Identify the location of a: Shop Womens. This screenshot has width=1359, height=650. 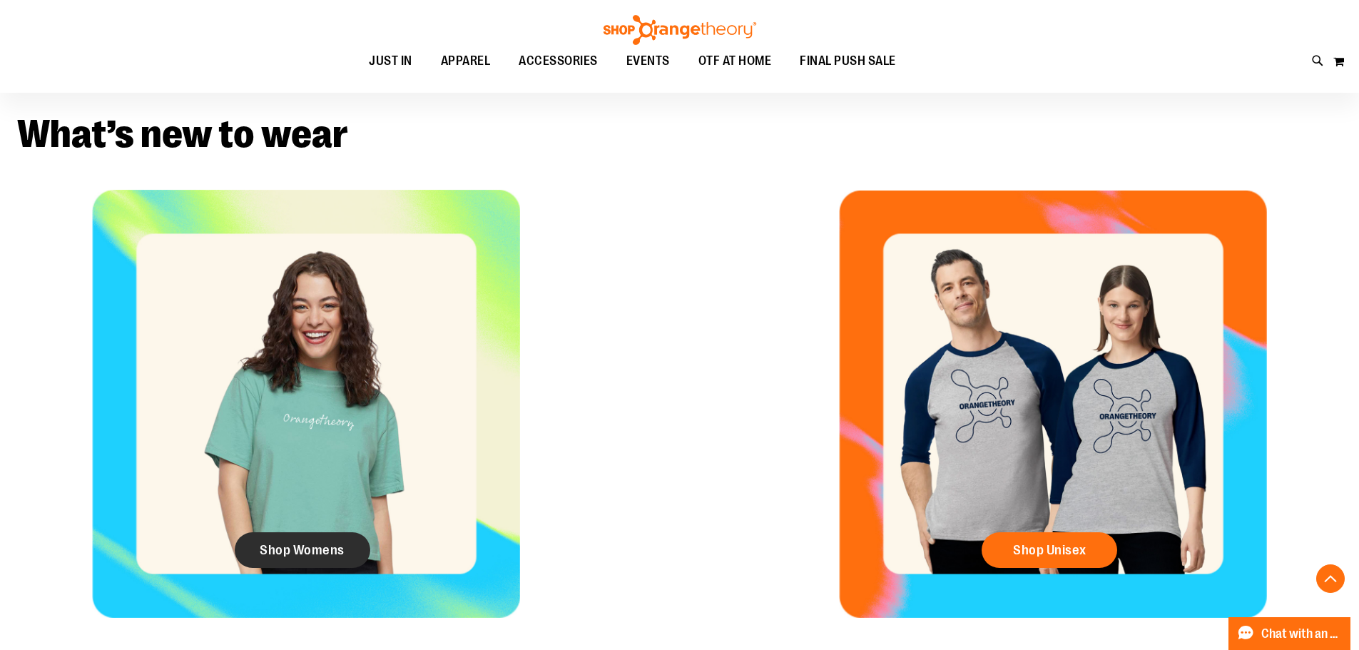
(303, 550).